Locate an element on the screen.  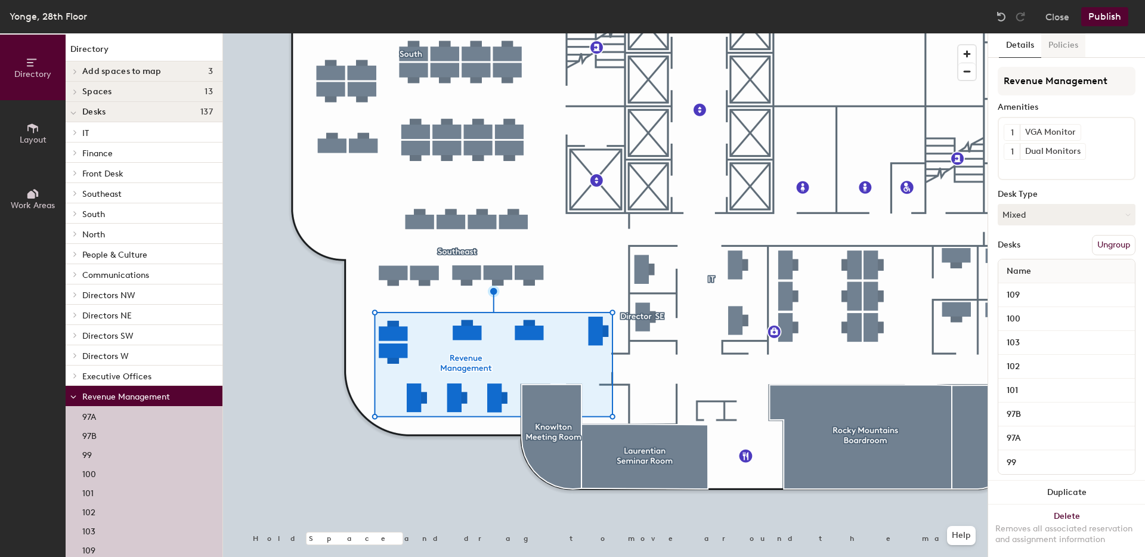
img: Undo is located at coordinates (1001, 17).